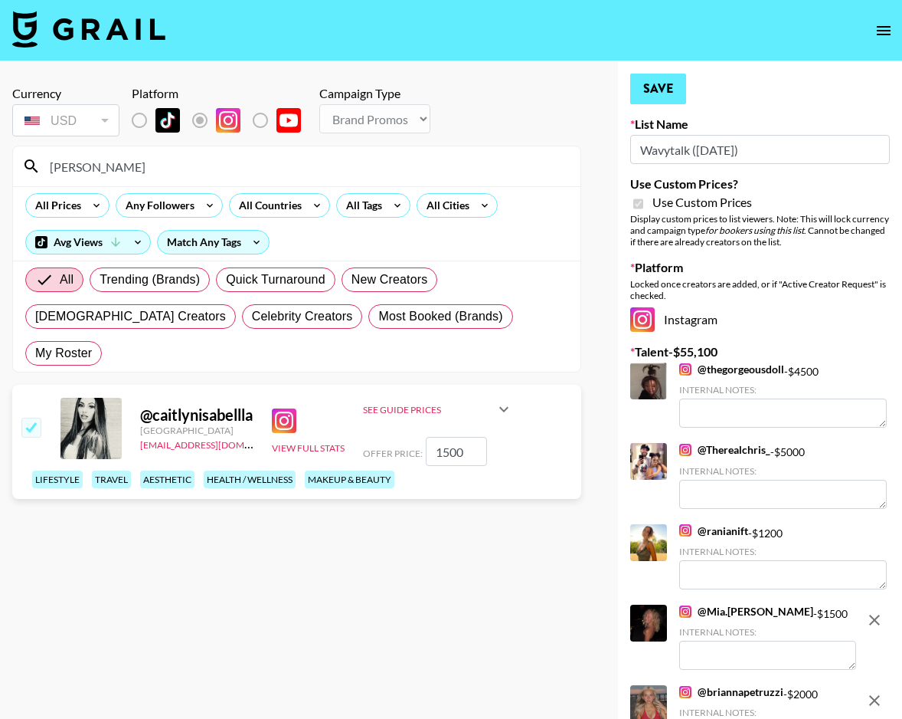  Describe the element at coordinates (213, 242) in the screenshot. I see `div: Match Any Tags` at that location.